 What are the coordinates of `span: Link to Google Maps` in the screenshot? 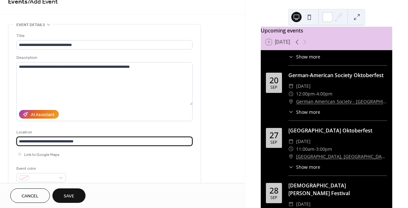 It's located at (42, 155).